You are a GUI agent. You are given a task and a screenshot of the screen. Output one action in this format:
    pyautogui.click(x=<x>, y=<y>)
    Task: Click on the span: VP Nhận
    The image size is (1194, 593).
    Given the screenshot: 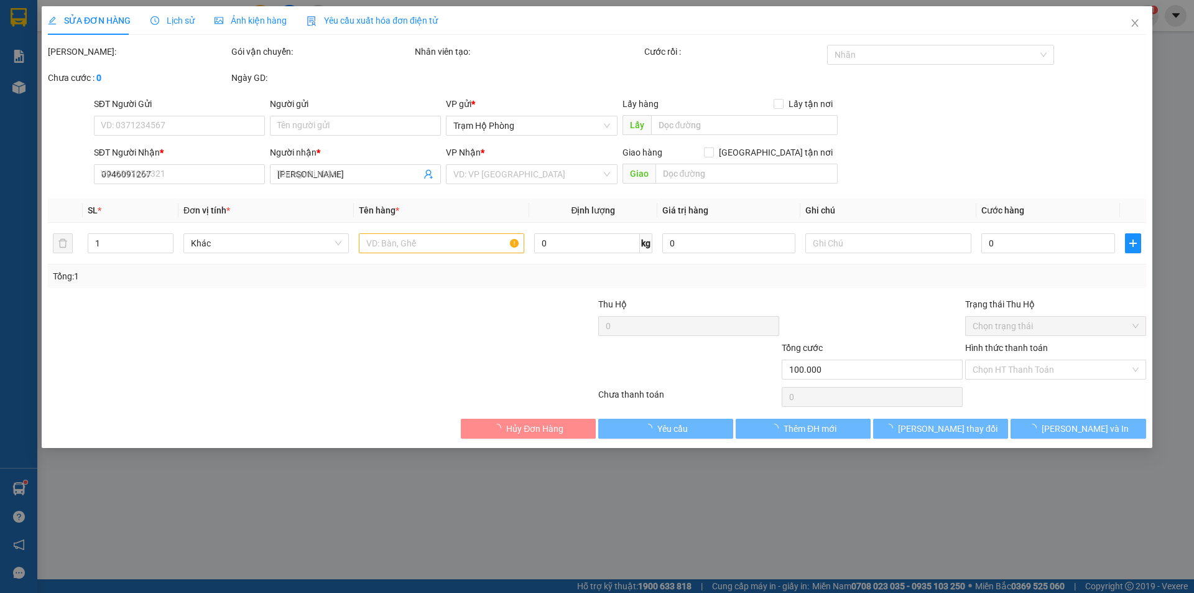 What is the action you would take?
    pyautogui.click(x=464, y=152)
    